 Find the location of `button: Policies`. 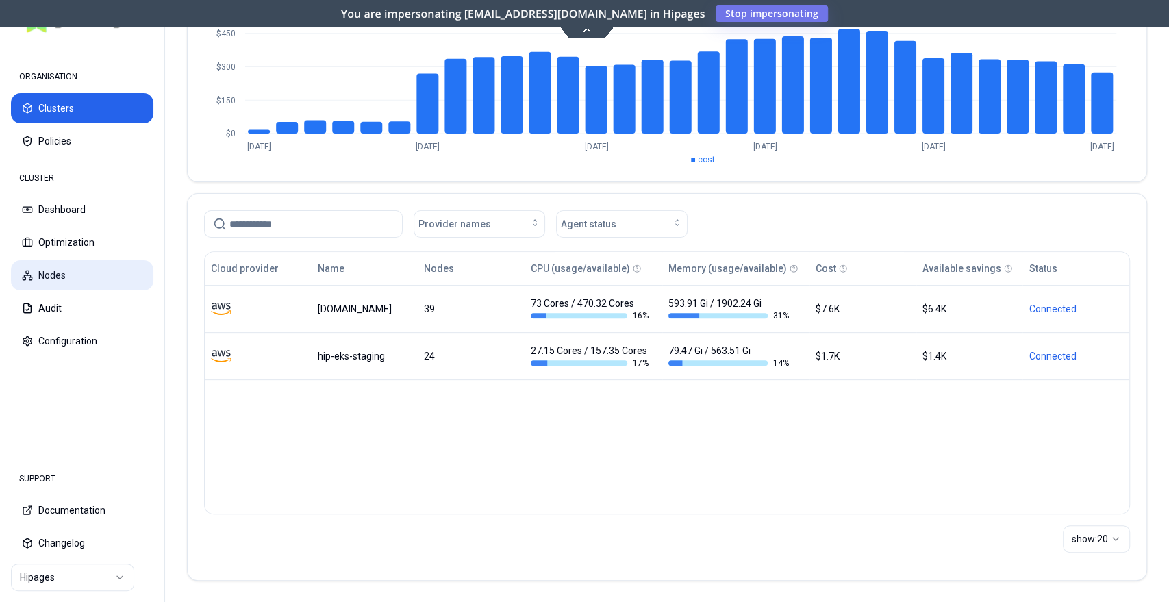

button: Policies is located at coordinates (82, 141).